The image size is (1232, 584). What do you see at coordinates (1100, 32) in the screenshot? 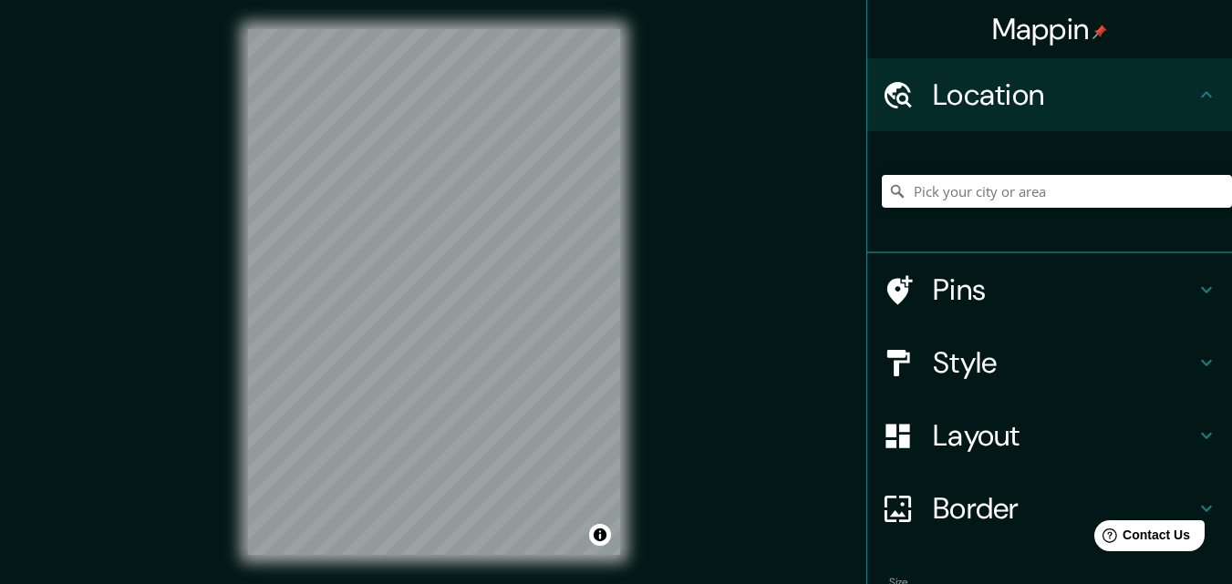
I see `img: pin-icon.png` at bounding box center [1100, 32].